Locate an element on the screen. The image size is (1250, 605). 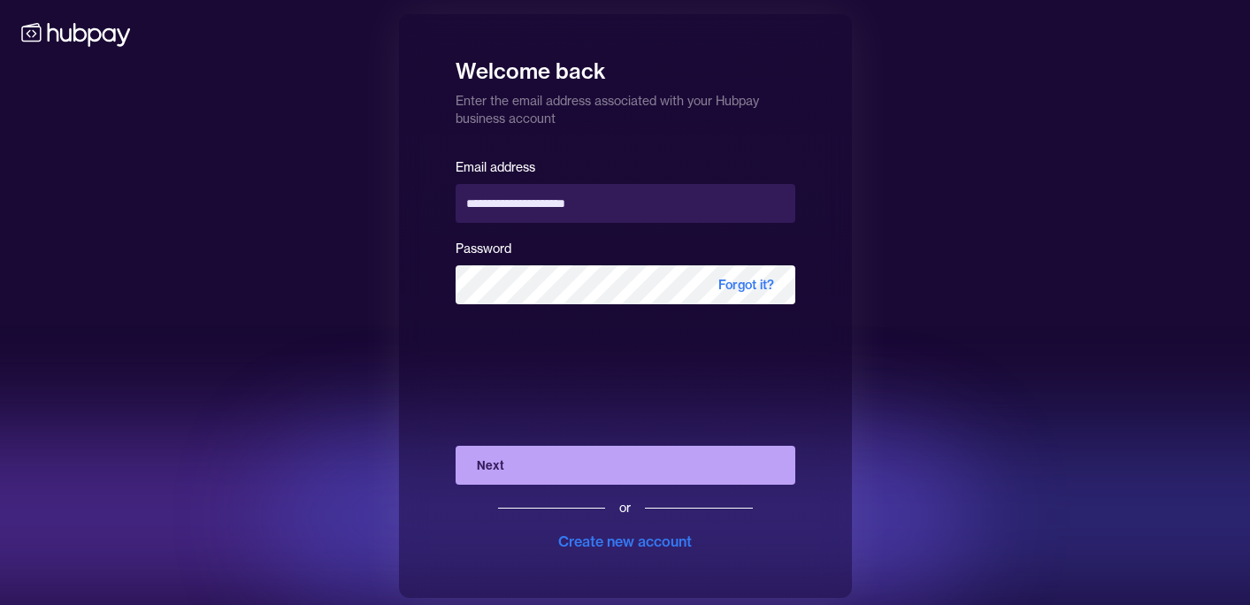
span: Forgot it? is located at coordinates (746, 285).